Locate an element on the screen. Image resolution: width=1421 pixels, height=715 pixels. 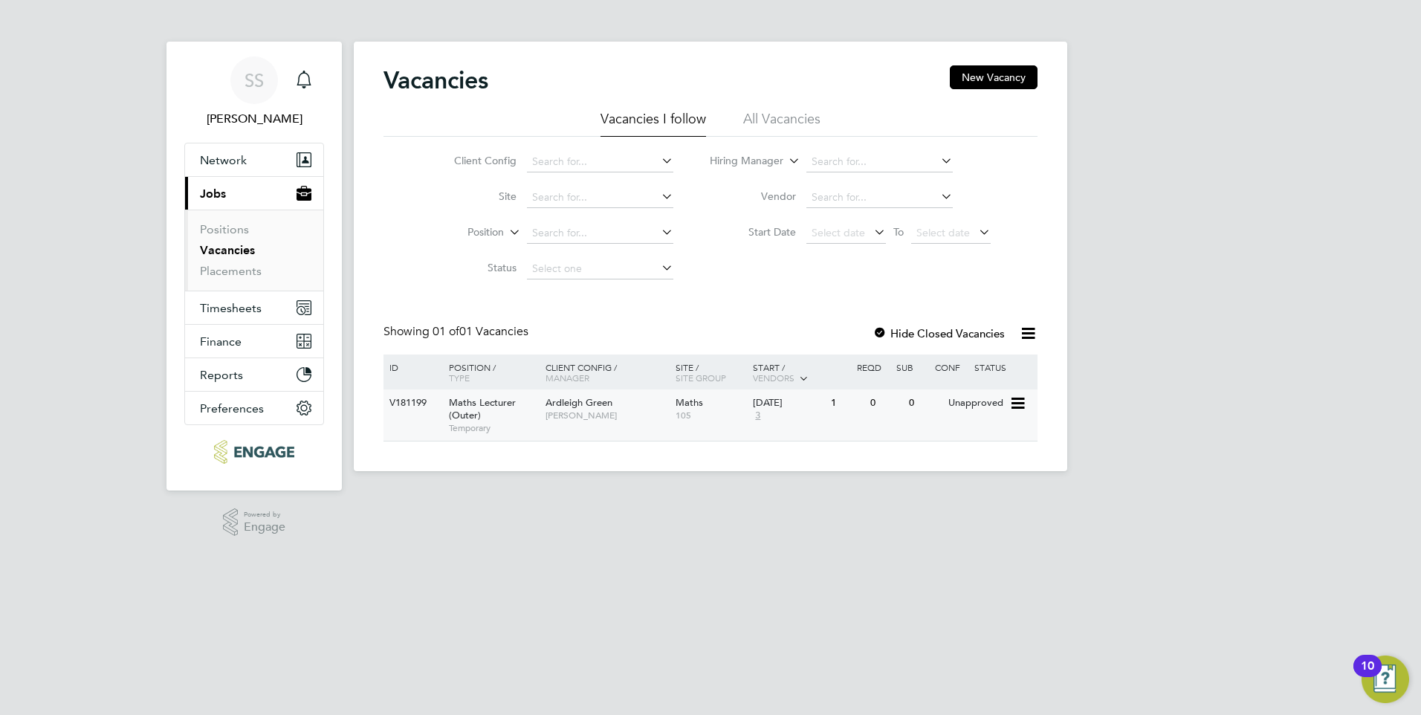
span: Site Group is located at coordinates (701, 377).